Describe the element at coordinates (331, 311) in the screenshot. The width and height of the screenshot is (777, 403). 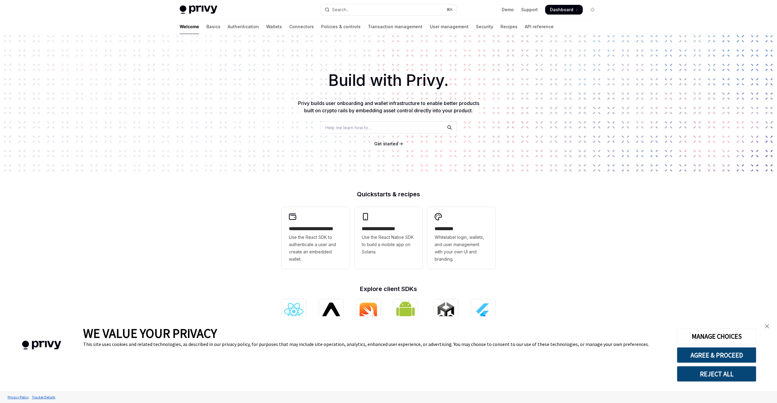
I see `img: React Native` at that location.